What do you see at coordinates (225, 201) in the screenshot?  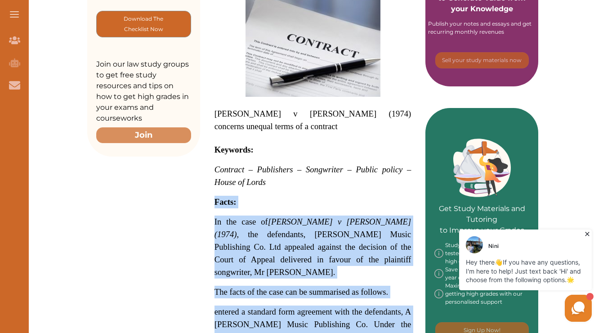 I see `strong: Facts:` at bounding box center [225, 201].